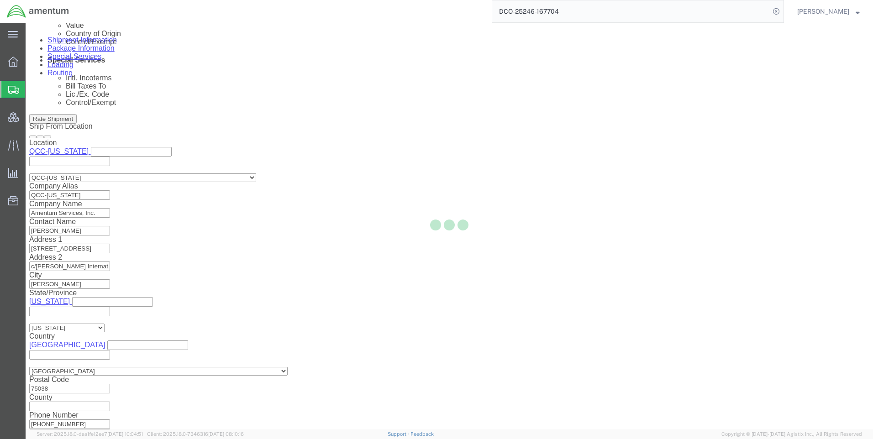 This screenshot has height=439, width=873. What do you see at coordinates (399, 434) in the screenshot?
I see `a: Support` at bounding box center [399, 434].